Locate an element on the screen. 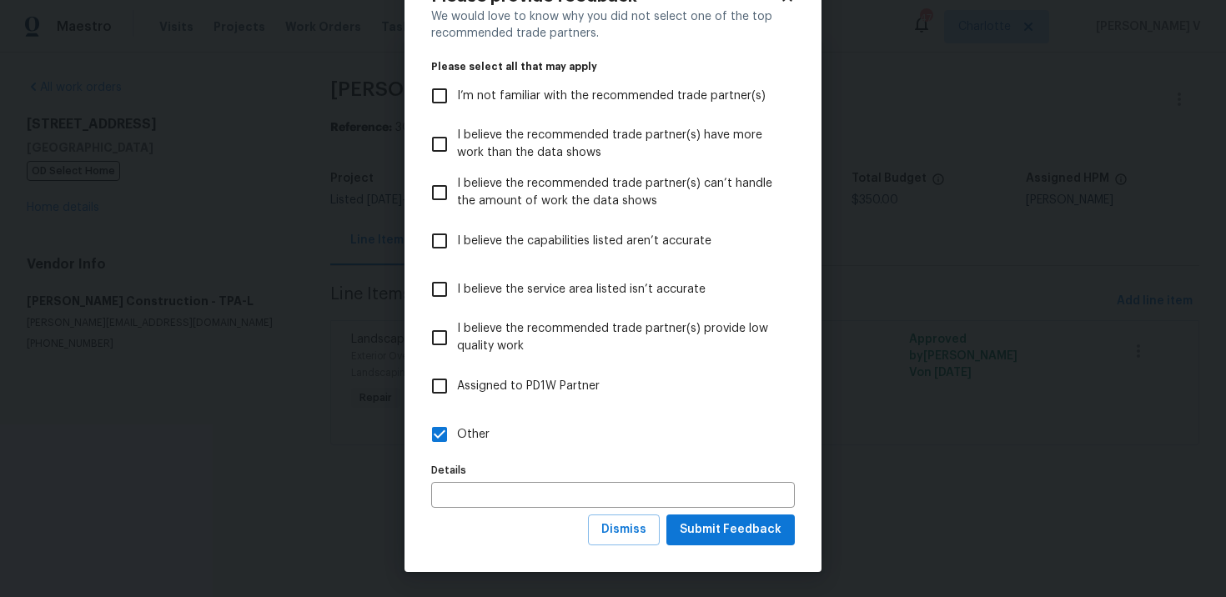  span: Submit Feedback is located at coordinates (730, 529).